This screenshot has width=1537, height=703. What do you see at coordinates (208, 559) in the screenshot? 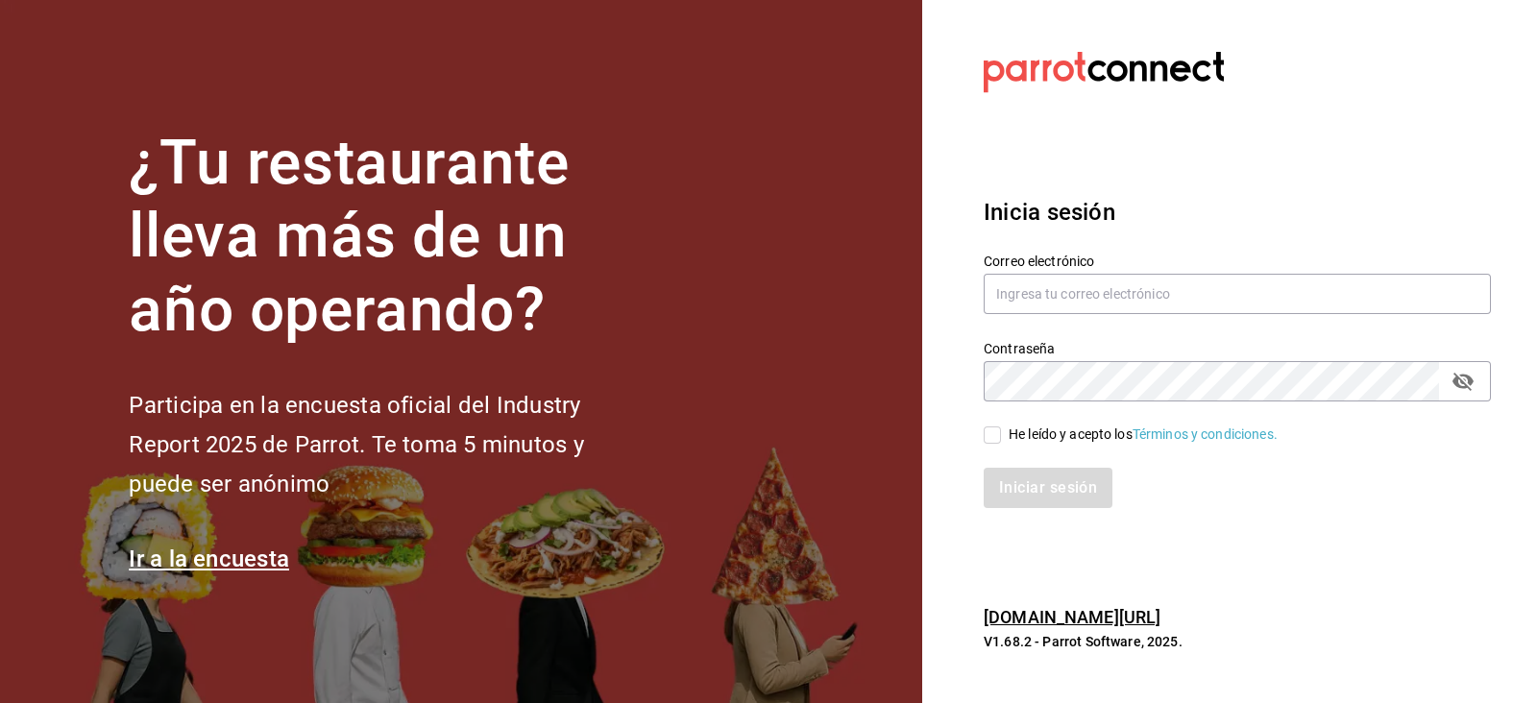
I see `a: Ir a la encuesta` at bounding box center [208, 559].